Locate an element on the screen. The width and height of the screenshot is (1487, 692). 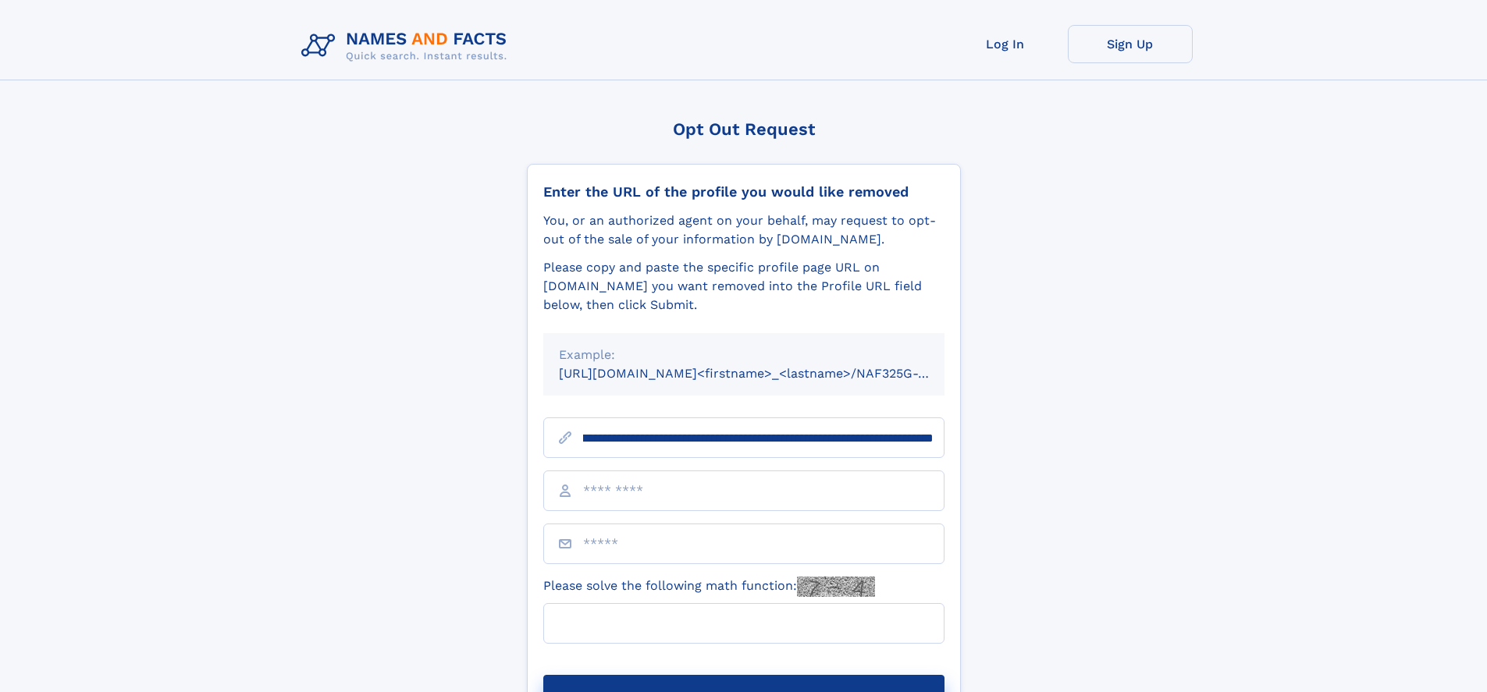
a: Sign Up is located at coordinates (1130, 44).